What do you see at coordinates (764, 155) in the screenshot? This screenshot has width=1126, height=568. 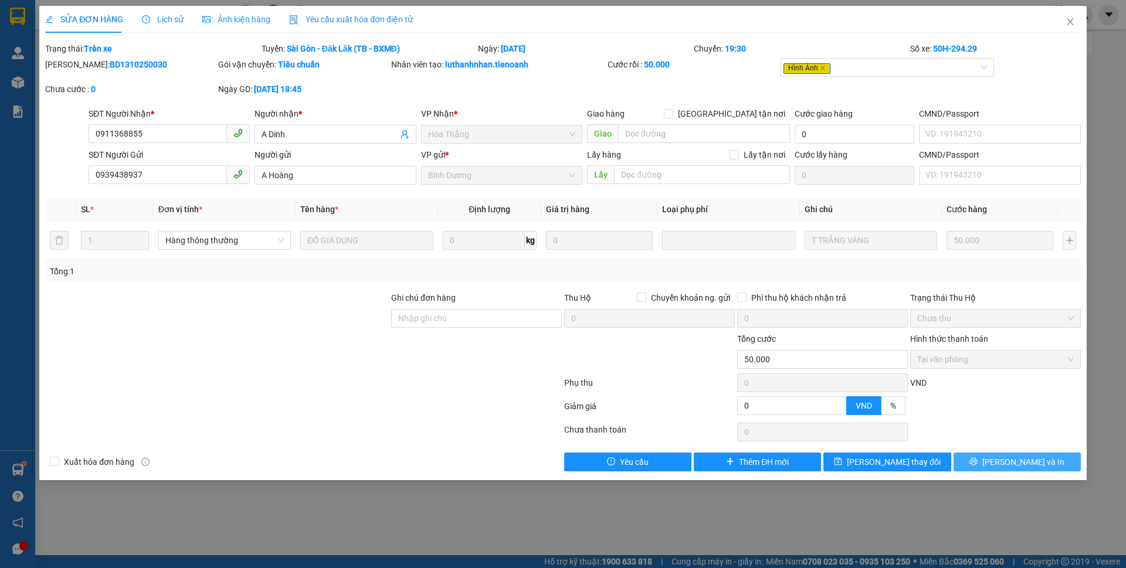 I see `span: Lấy tận nơi` at bounding box center [764, 155].